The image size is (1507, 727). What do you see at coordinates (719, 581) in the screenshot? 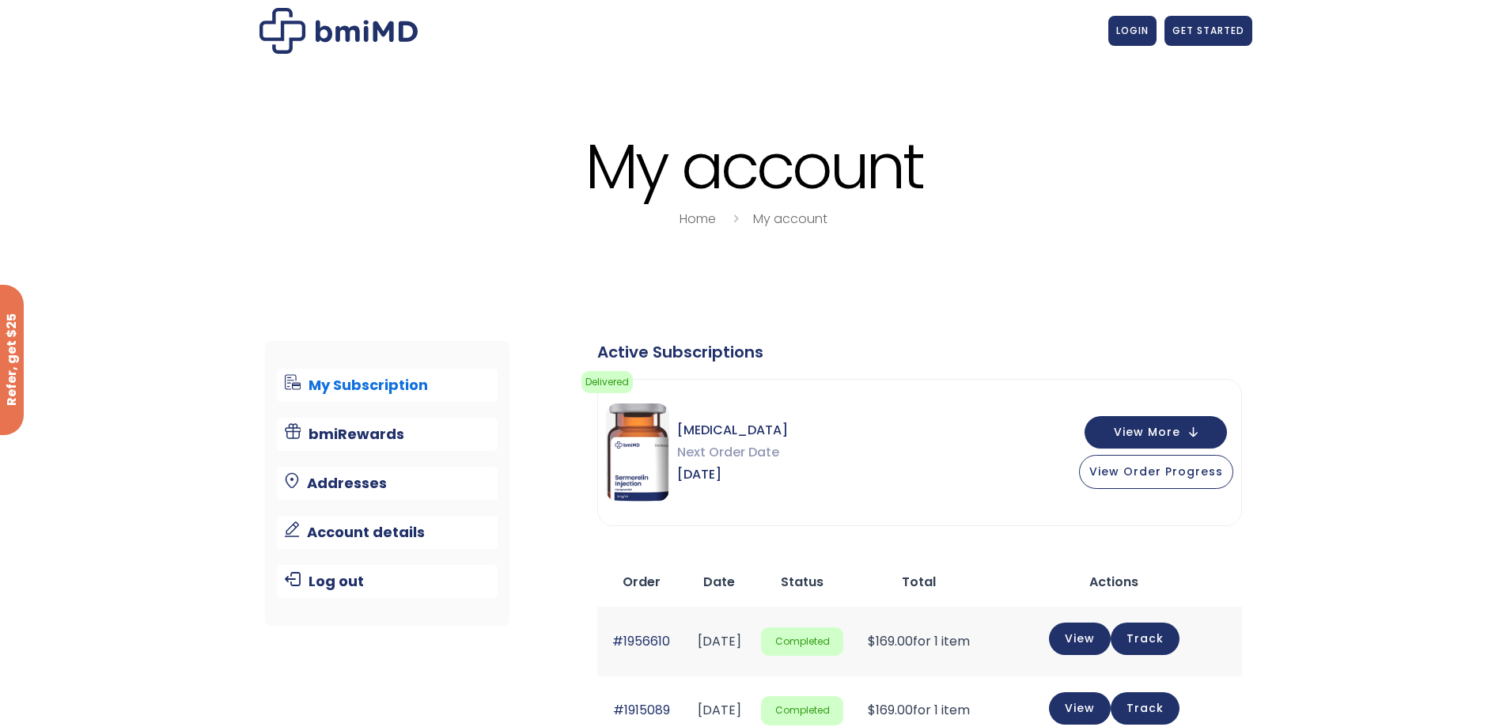
I see `span: Date` at bounding box center [719, 581].